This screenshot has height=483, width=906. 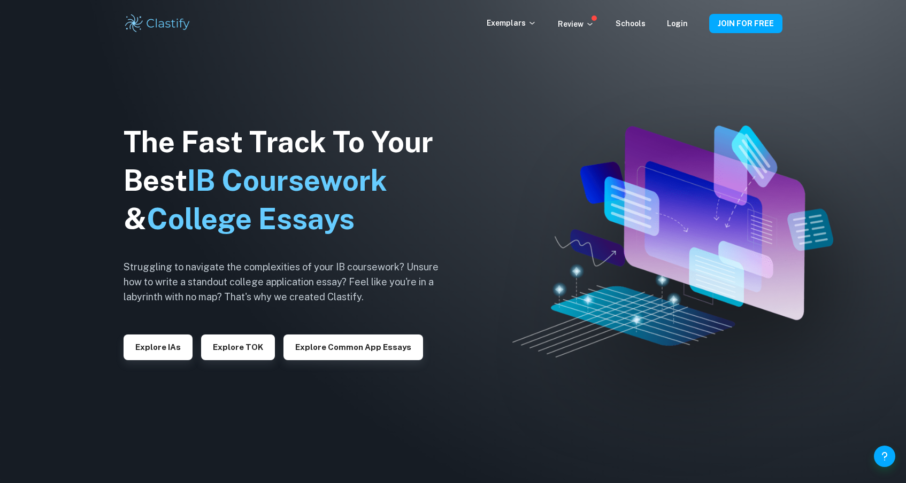 I want to click on button: JOIN FOR FREE, so click(x=745, y=24).